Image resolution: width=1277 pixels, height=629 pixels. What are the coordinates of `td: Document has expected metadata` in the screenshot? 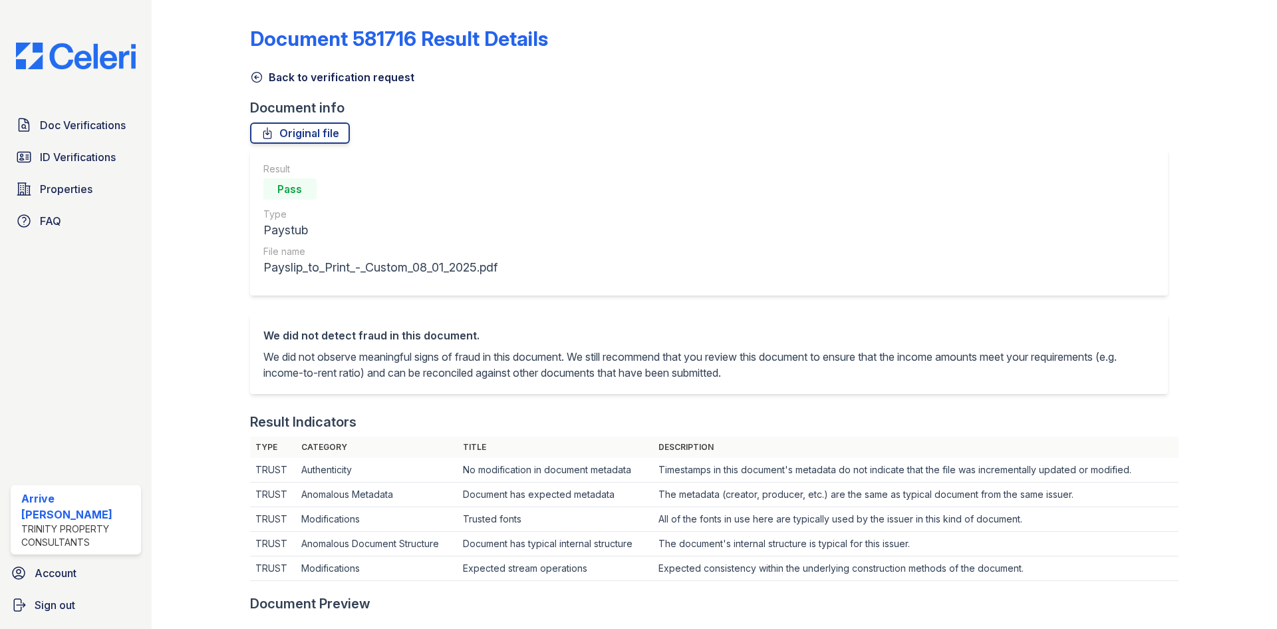 It's located at (555, 494).